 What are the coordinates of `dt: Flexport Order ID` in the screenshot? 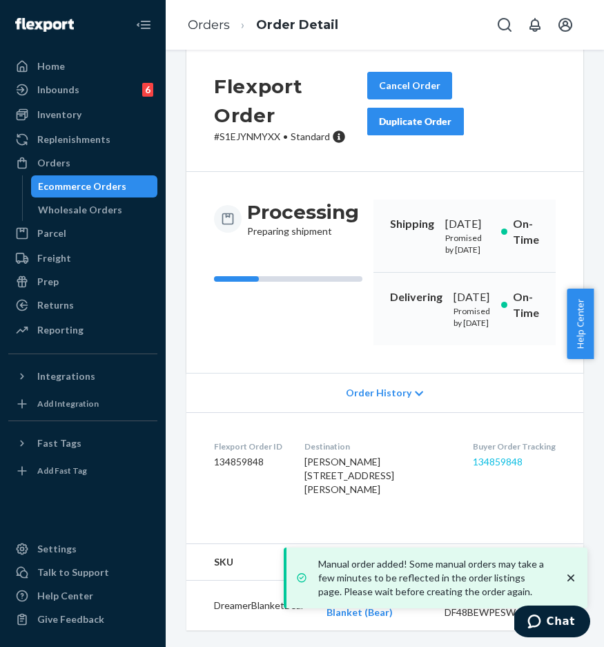 It's located at (248, 446).